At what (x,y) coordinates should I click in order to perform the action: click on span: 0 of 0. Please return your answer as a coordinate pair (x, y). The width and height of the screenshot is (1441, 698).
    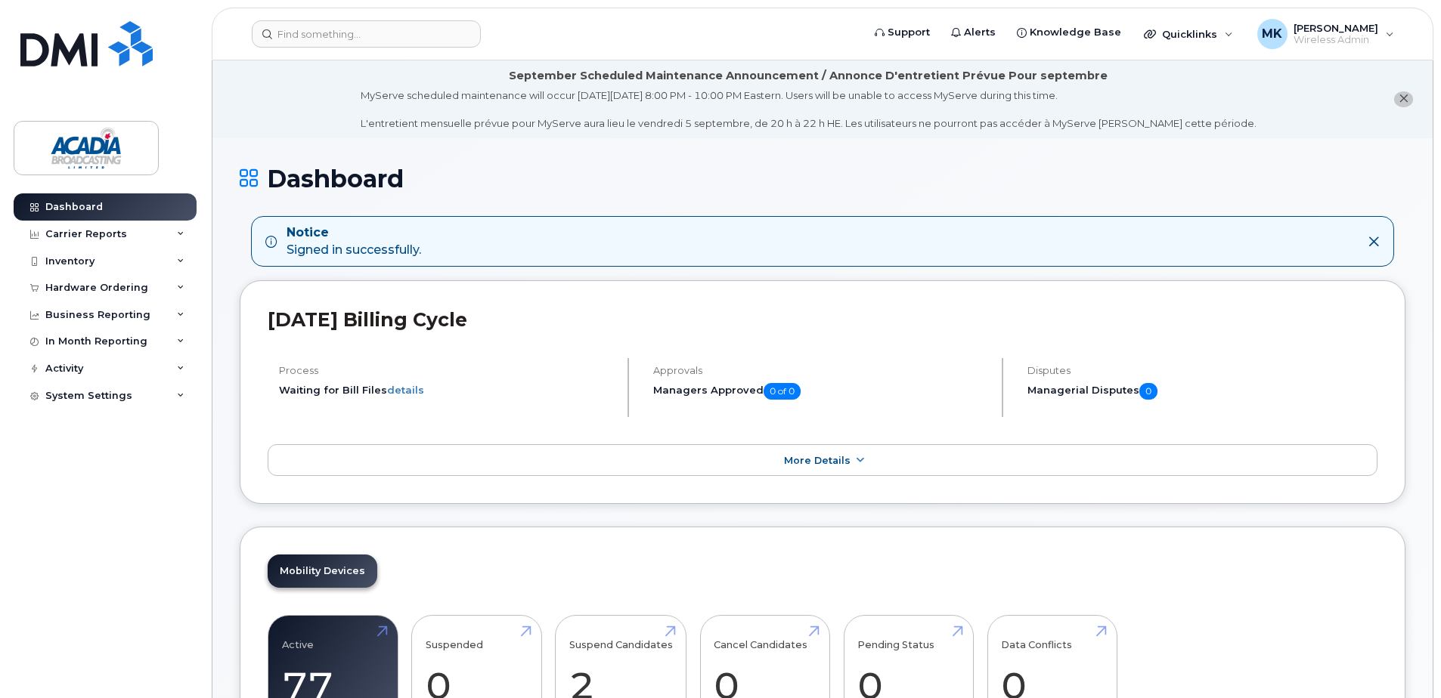
    Looking at the image, I should click on (782, 392).